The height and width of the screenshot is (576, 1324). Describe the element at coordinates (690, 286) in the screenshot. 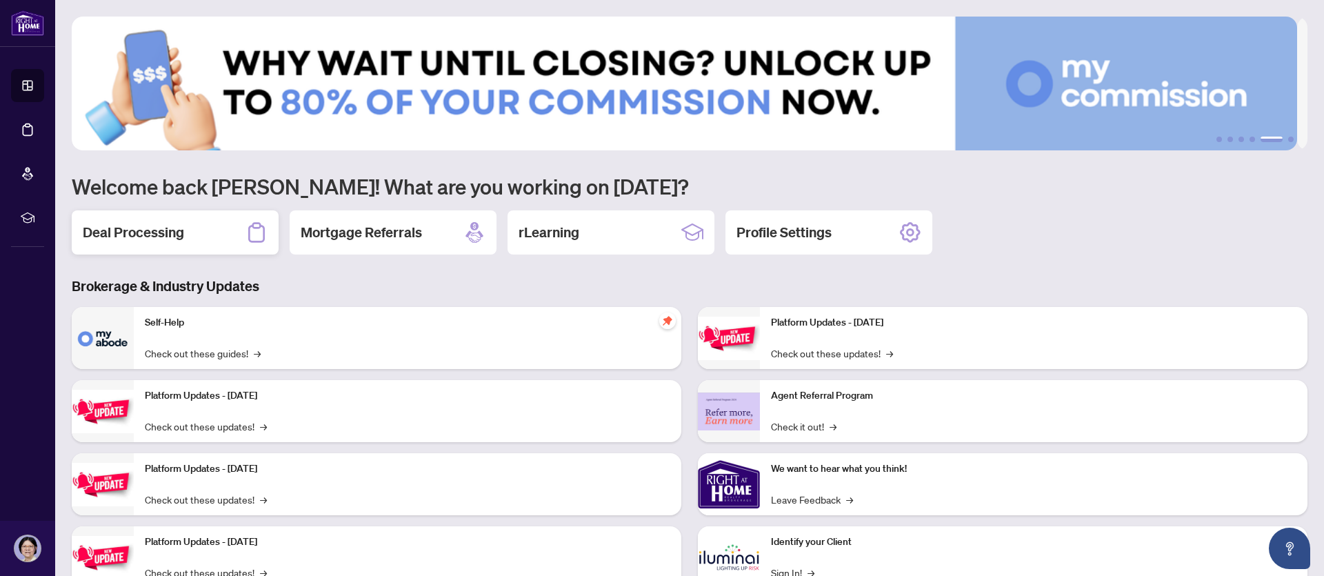

I see `h3: Brokerage & Industry Updates` at that location.